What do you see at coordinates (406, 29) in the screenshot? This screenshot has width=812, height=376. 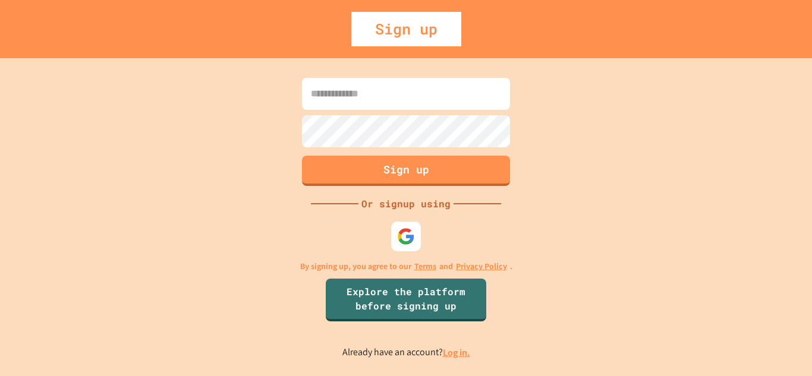 I see `div: Sign up` at bounding box center [406, 29].